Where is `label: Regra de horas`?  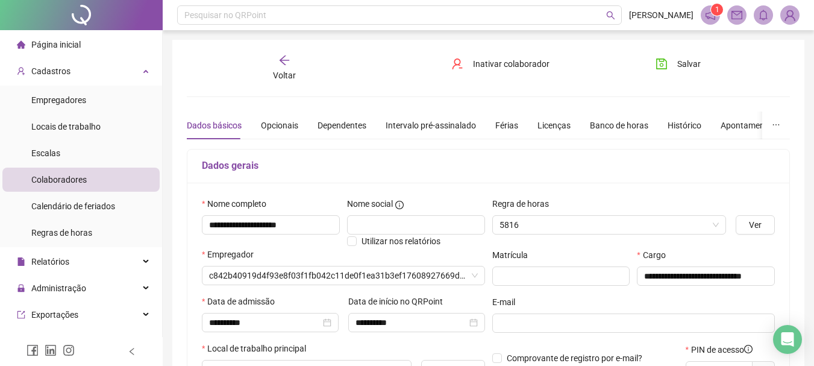 label: Regra de horas is located at coordinates (524, 204).